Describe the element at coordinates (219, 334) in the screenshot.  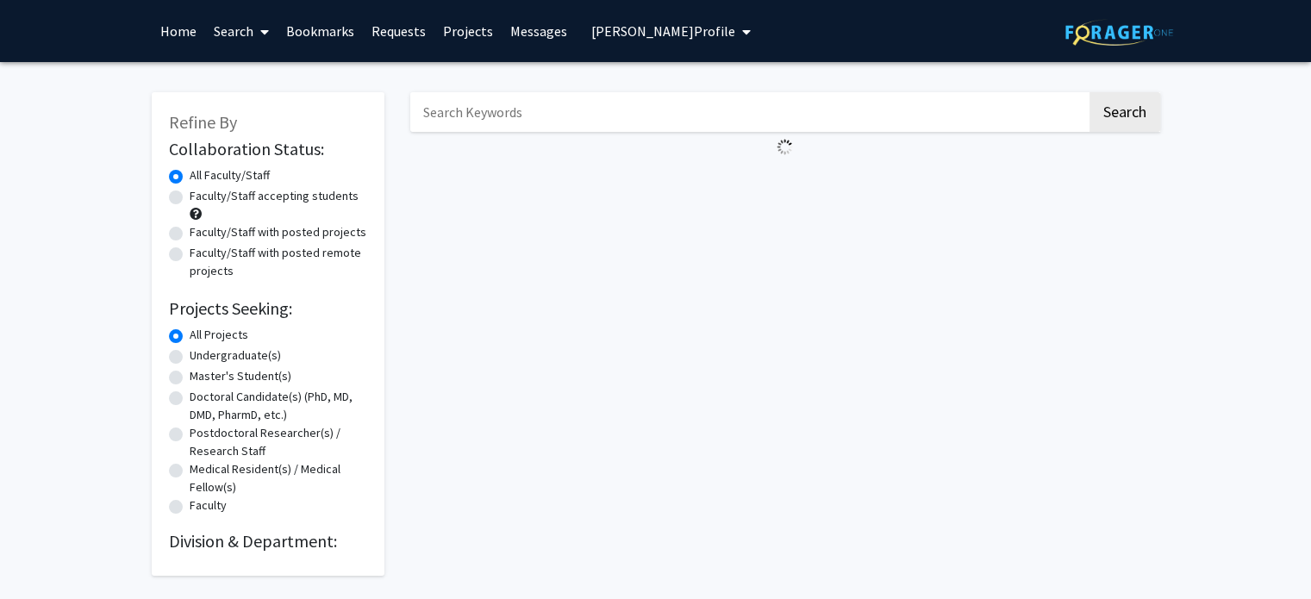
I see `label: All Projects` at that location.